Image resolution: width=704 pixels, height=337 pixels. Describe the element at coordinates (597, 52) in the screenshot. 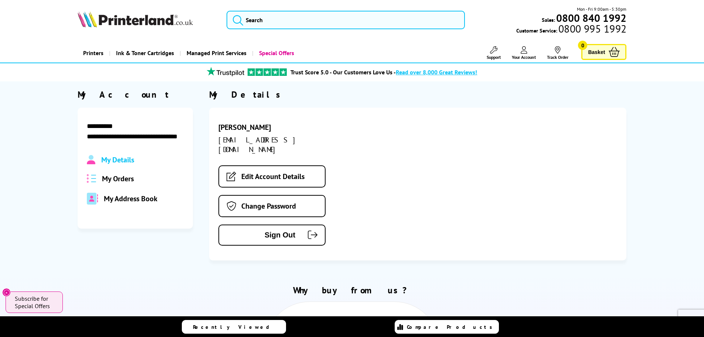

I see `span: Basket` at that location.